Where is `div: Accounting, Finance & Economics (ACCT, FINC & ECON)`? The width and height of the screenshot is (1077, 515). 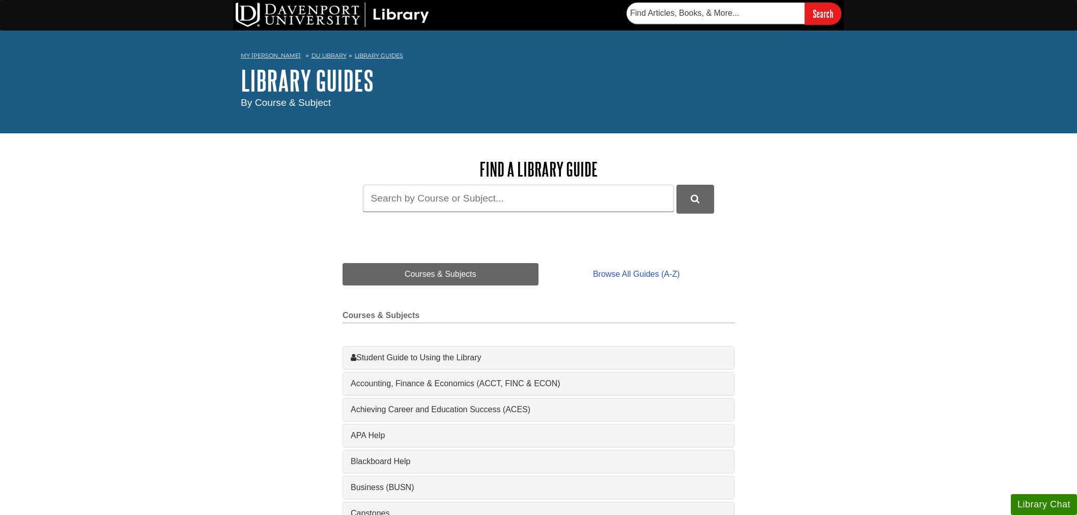 div: Accounting, Finance & Economics (ACCT, FINC & ECON) is located at coordinates (539, 384).